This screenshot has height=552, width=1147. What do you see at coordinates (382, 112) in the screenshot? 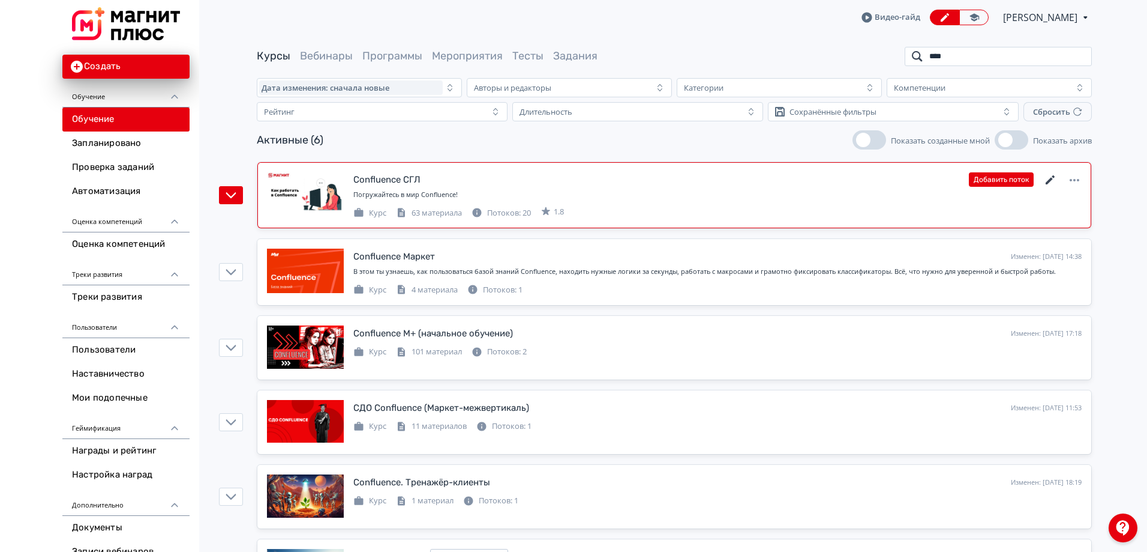
I see `button: Рейтинг` at bounding box center [382, 112].